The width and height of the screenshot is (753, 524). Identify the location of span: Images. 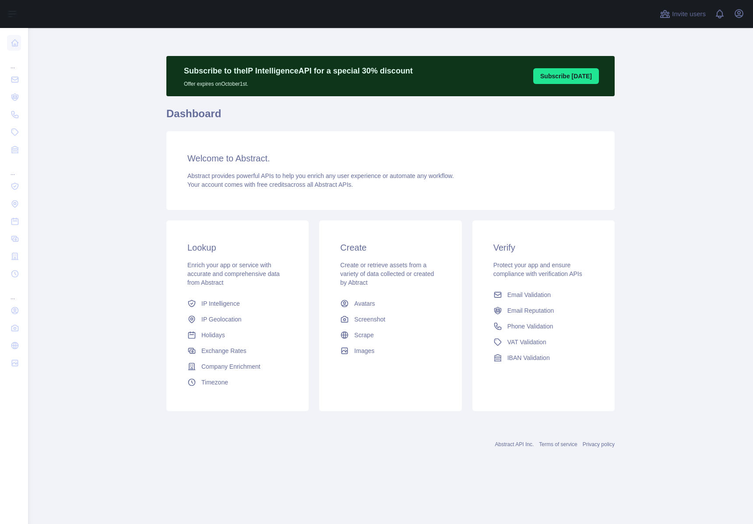
(364, 351).